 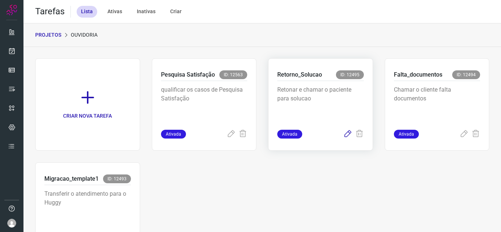 What do you see at coordinates (71, 179) in the screenshot?
I see `p: Migracao_template1` at bounding box center [71, 179].